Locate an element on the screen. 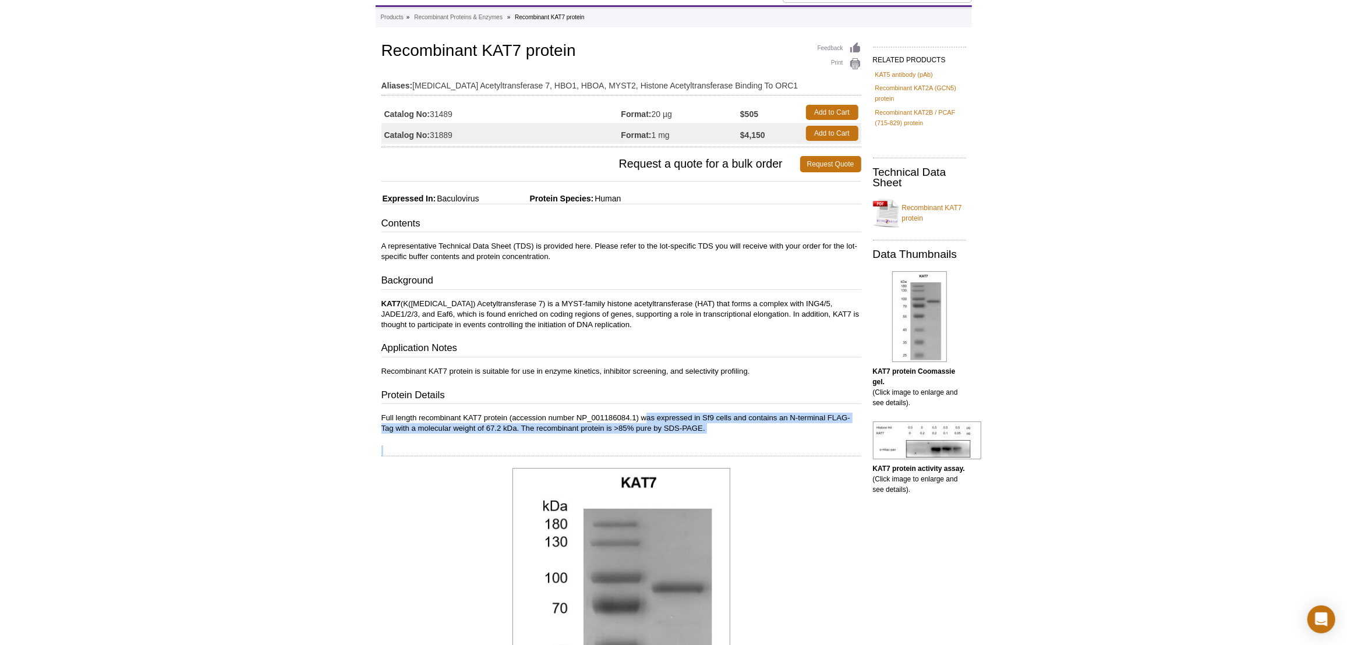  h2: RELATED PRODUCTS is located at coordinates (919, 57).